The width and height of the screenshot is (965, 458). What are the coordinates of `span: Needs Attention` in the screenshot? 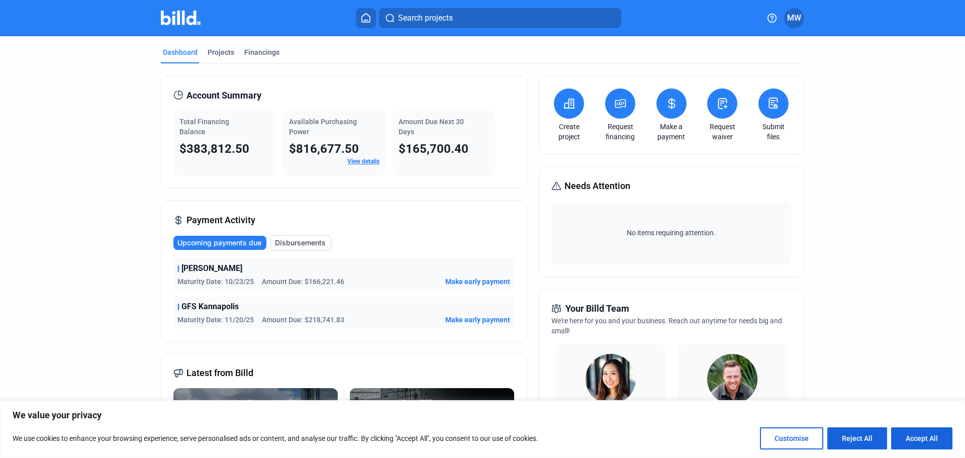 It's located at (597, 186).